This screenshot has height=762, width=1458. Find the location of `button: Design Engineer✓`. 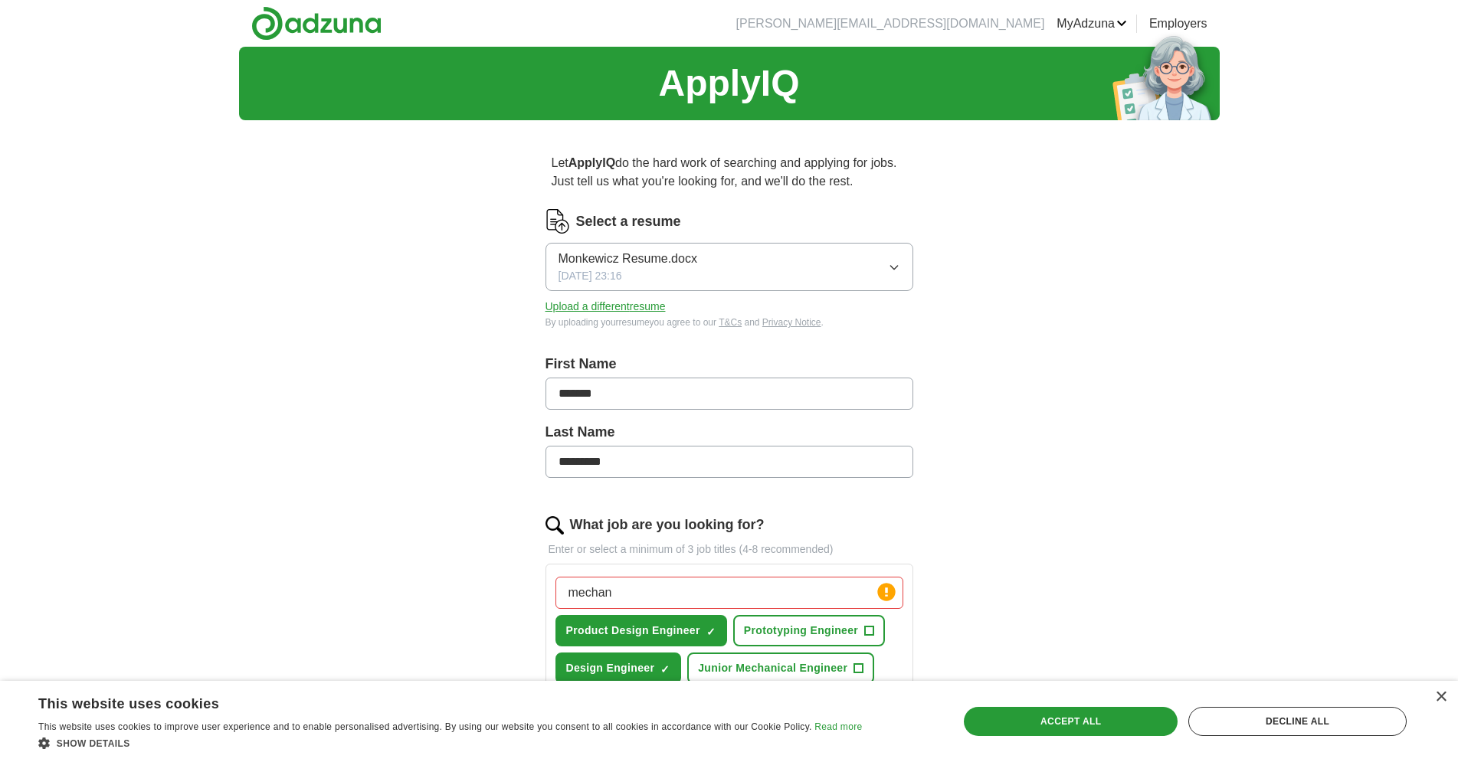

button: Design Engineer✓ is located at coordinates (618, 668).